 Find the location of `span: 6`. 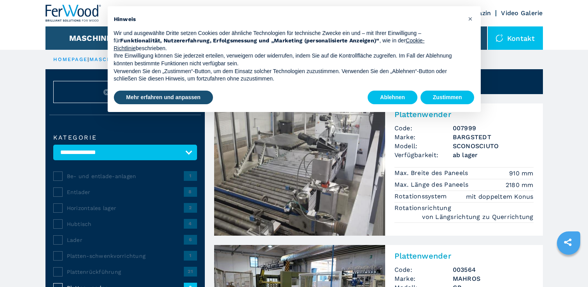

span: 6 is located at coordinates (190, 239).